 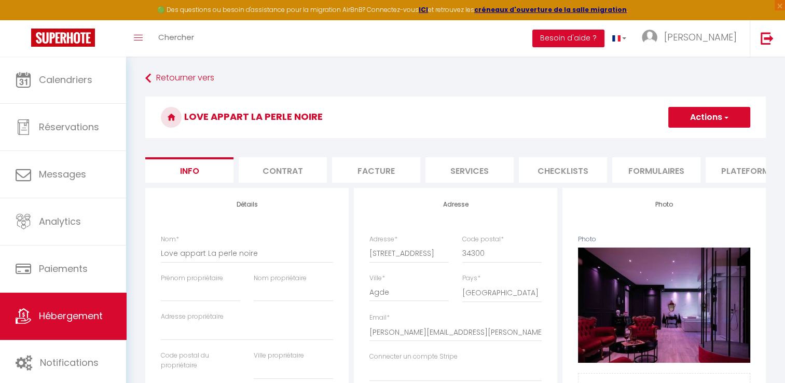 What do you see at coordinates (664, 204) in the screenshot?
I see `h4: Photo` at bounding box center [664, 204].